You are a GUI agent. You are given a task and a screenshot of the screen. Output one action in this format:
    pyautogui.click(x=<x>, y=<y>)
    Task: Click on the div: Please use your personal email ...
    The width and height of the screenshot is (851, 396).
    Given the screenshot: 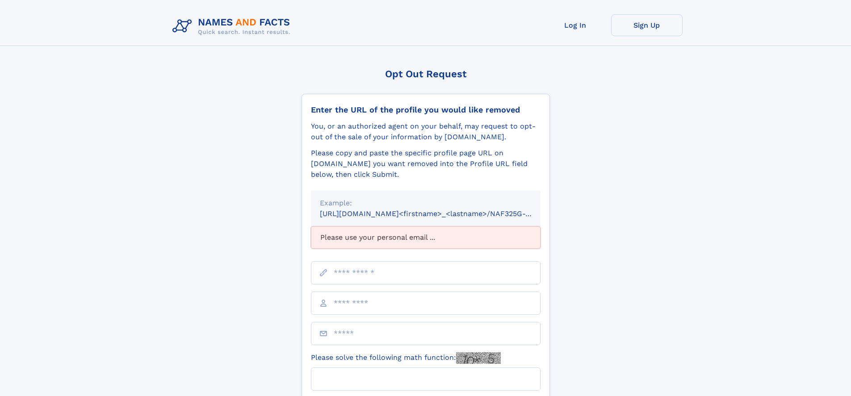 What is the action you would take?
    pyautogui.click(x=426, y=238)
    